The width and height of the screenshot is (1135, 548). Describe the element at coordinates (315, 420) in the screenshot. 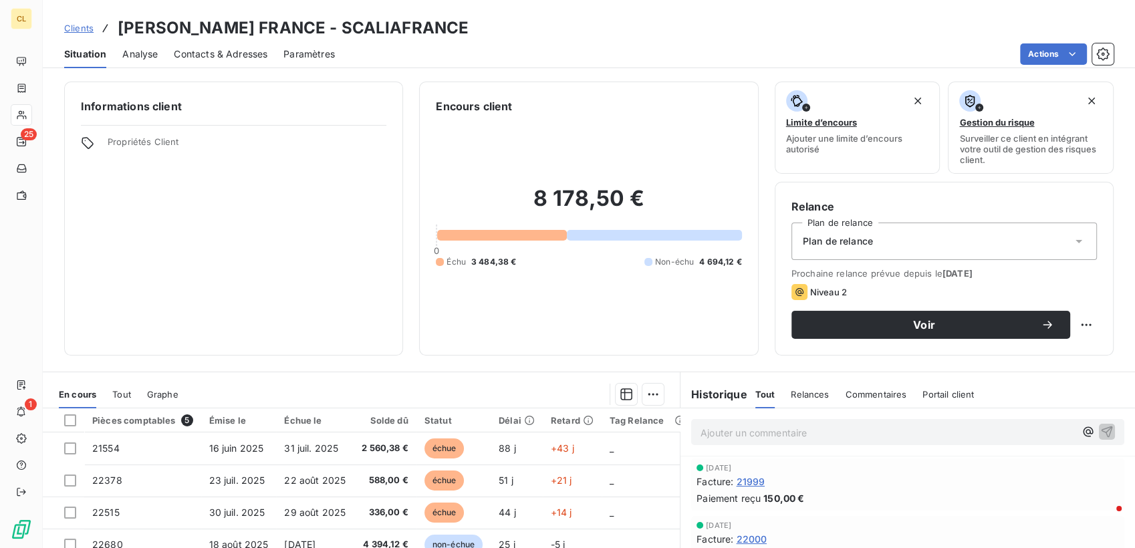

I see `div: Échue le` at that location.